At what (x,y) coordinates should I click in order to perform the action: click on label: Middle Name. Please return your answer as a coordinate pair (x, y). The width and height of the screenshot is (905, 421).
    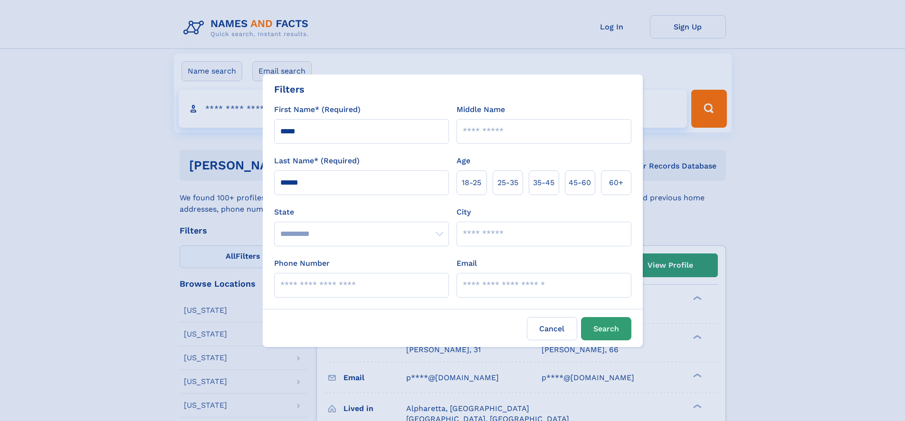
    Looking at the image, I should click on (481, 110).